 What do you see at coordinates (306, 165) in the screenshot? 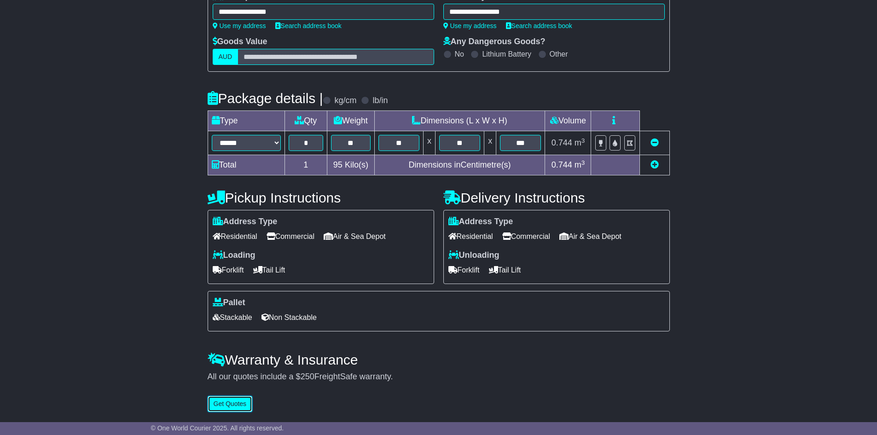
I see `td: 1` at bounding box center [306, 165].